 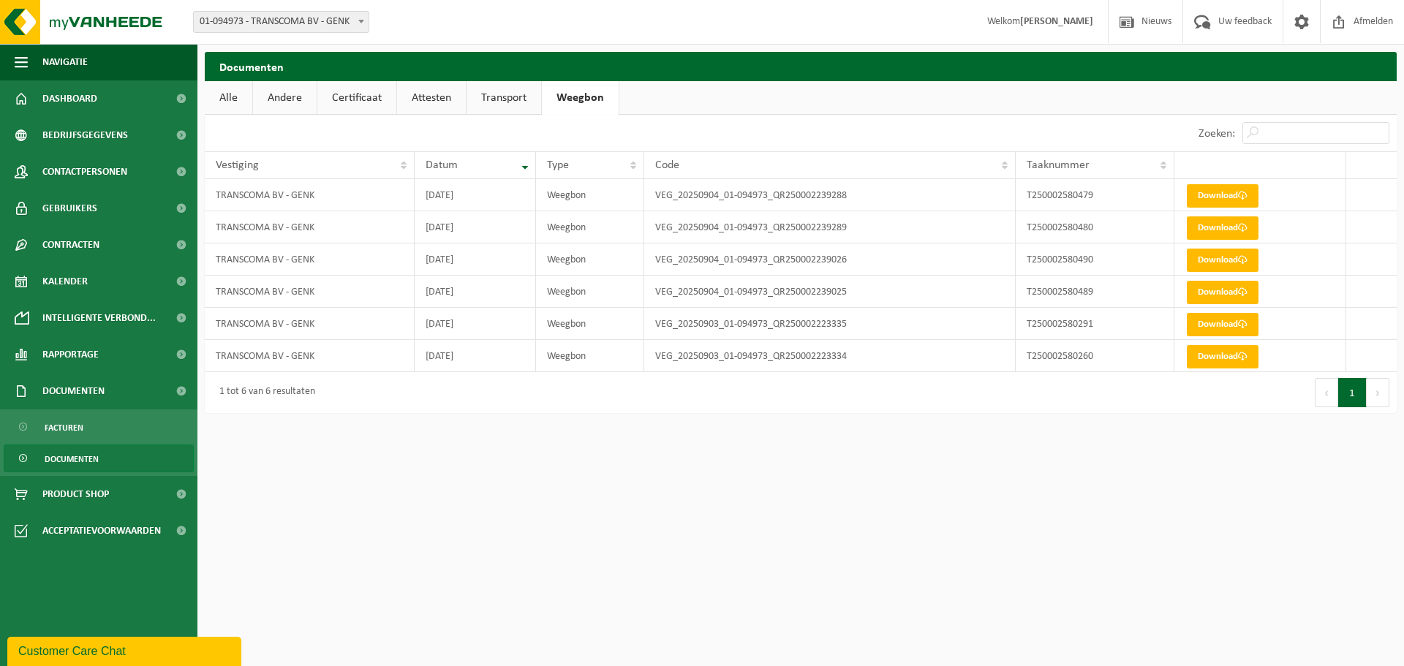 What do you see at coordinates (830, 260) in the screenshot?
I see `td: VEG_20250904_01-094973_QR250002239026` at bounding box center [830, 260].